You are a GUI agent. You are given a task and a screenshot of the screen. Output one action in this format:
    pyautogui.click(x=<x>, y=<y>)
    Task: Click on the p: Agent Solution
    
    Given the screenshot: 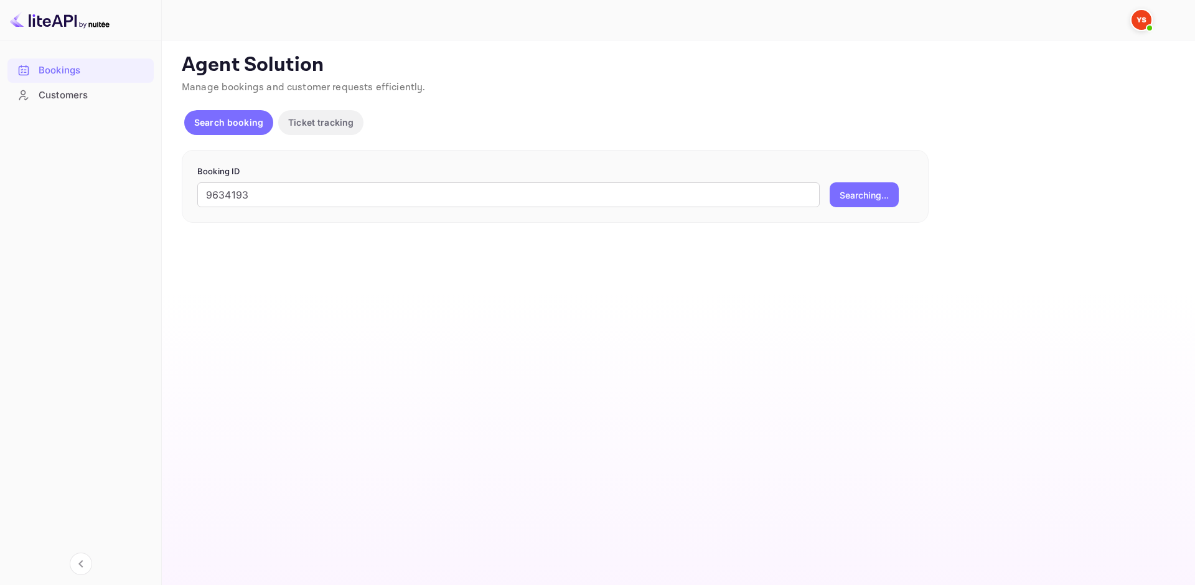 What is the action you would take?
    pyautogui.click(x=677, y=65)
    